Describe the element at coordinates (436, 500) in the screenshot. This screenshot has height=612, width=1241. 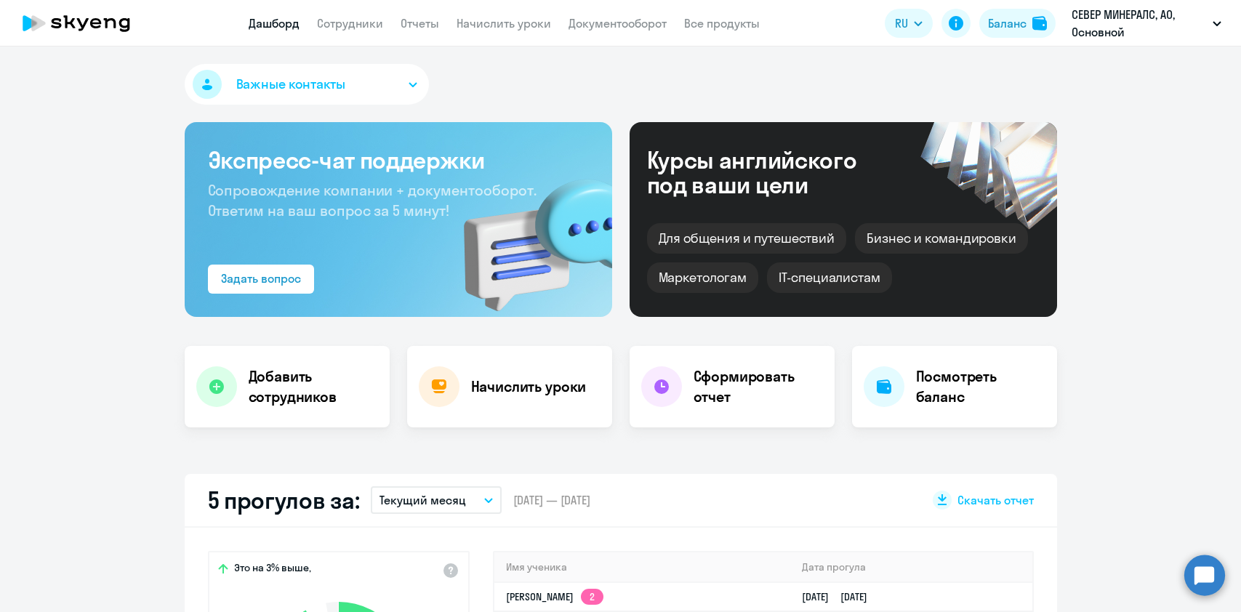
I see `button: Текущий месяц` at that location.